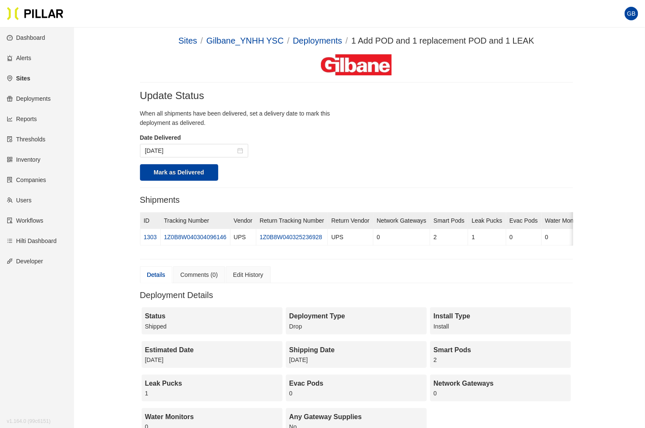 Image resolution: width=645 pixels, height=428 pixels. Describe the element at coordinates (212, 393) in the screenshot. I see `div: 1` at that location.